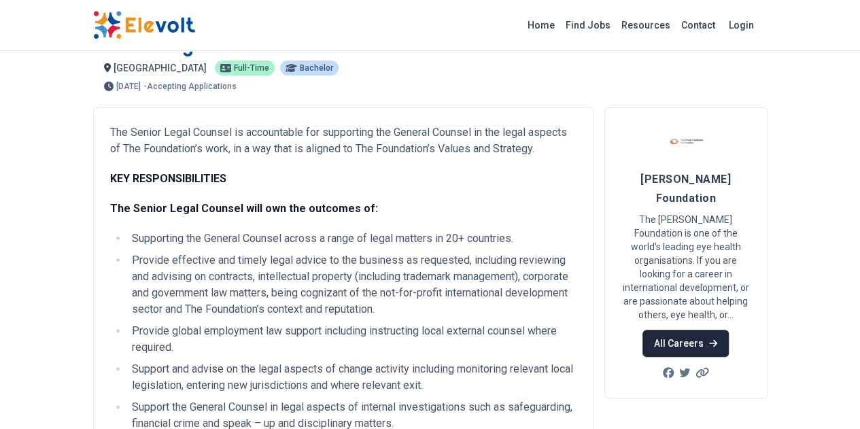 This screenshot has height=429, width=860. What do you see at coordinates (343, 141) in the screenshot?
I see `p: The Senior Legal Counsel is accountable for supporting the General Counsel in the legal aspects o...` at bounding box center [343, 141].